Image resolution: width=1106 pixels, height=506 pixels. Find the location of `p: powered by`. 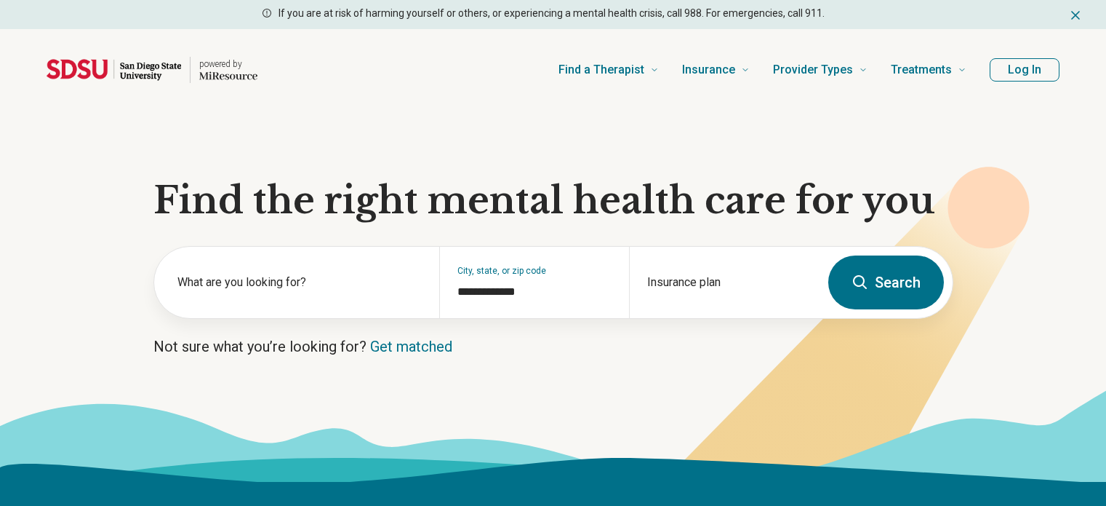

p: powered by is located at coordinates (228, 64).